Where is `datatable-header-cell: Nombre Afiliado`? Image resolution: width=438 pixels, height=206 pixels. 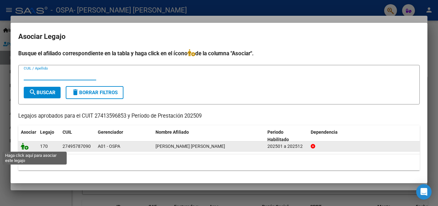 datatable-header-cell: Nombre Afiliado is located at coordinates (209, 136).